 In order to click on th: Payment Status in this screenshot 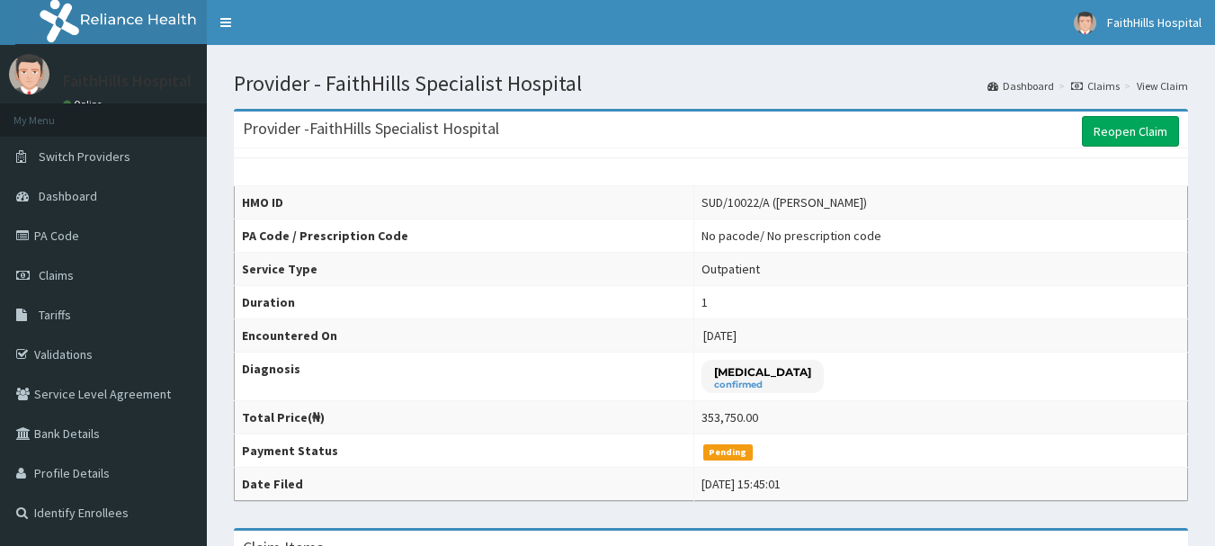, I will do `click(464, 451)`.